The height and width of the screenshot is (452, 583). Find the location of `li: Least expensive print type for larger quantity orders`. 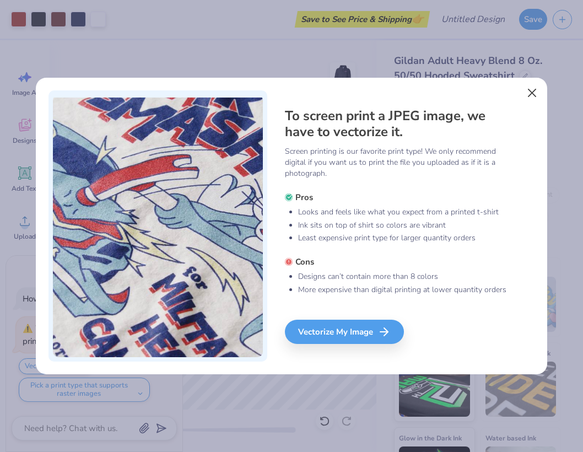

li: Least expensive print type for larger quantity orders is located at coordinates (403, 238).